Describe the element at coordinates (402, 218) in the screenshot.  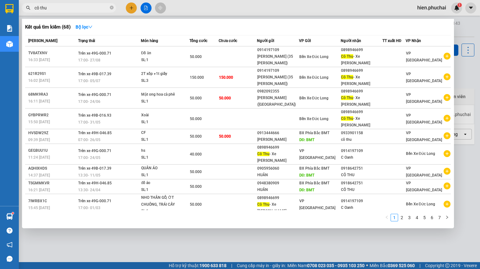
I see `li: 2` at that location.